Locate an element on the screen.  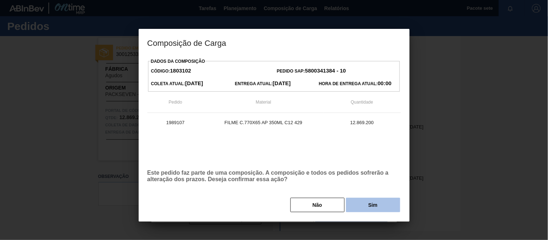
font: Hora de Entrega Atual: is located at coordinates (348, 84).